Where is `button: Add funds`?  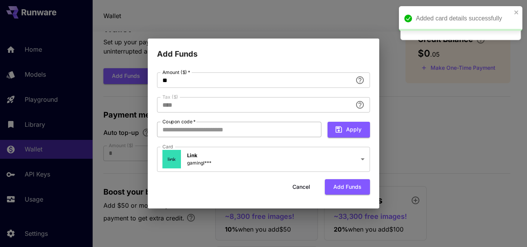 button: Add funds is located at coordinates (347, 187).